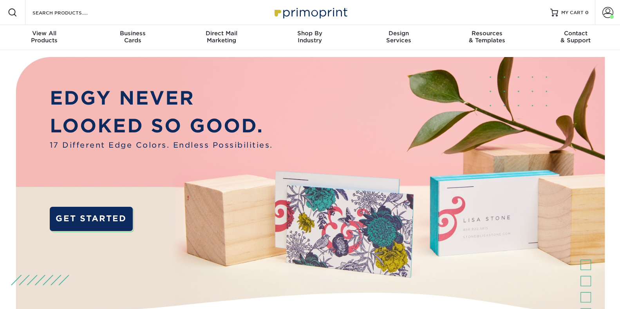 This screenshot has width=620, height=309. I want to click on p: LOOKED SO GOOD., so click(161, 125).